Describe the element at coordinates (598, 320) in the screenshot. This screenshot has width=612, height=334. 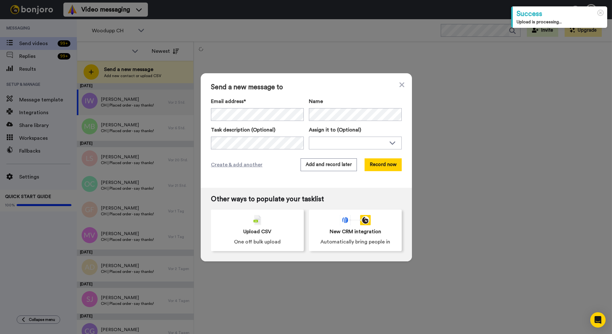
I see `div: Open Intercom Messenger` at that location.